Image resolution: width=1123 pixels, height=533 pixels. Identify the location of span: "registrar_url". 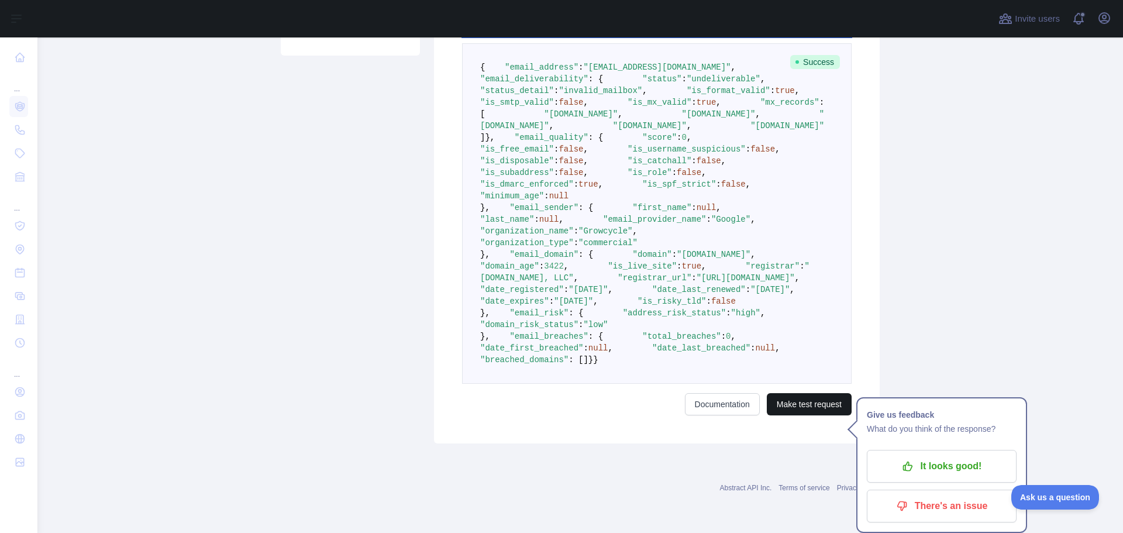
(654, 278).